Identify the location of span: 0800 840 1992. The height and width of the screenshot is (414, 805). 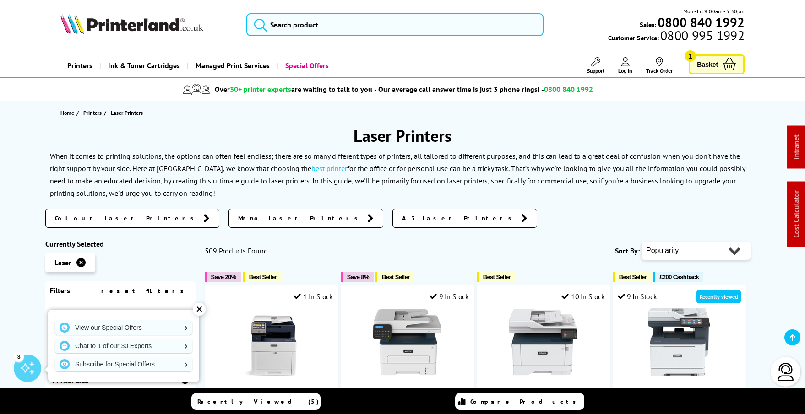
(568, 89).